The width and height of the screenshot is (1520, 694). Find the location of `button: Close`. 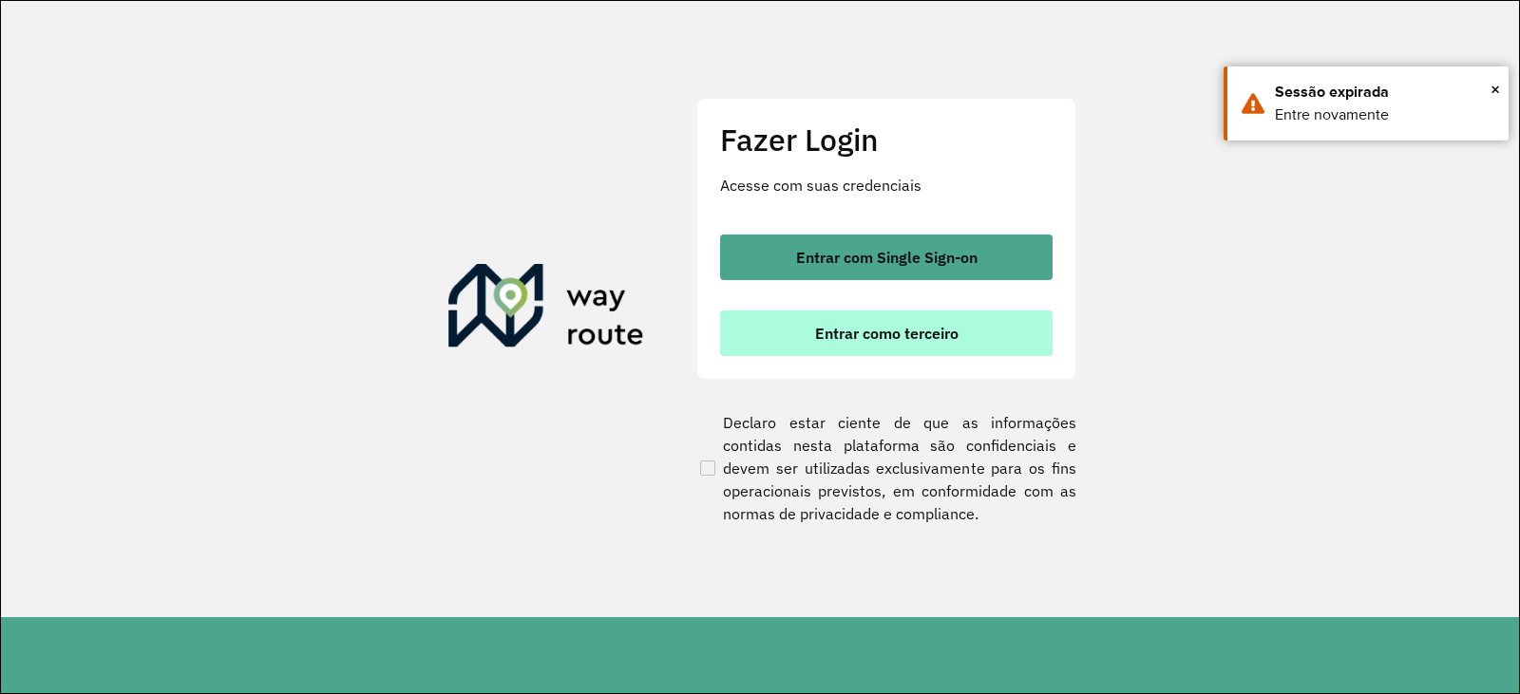

button: Close is located at coordinates (1495, 89).